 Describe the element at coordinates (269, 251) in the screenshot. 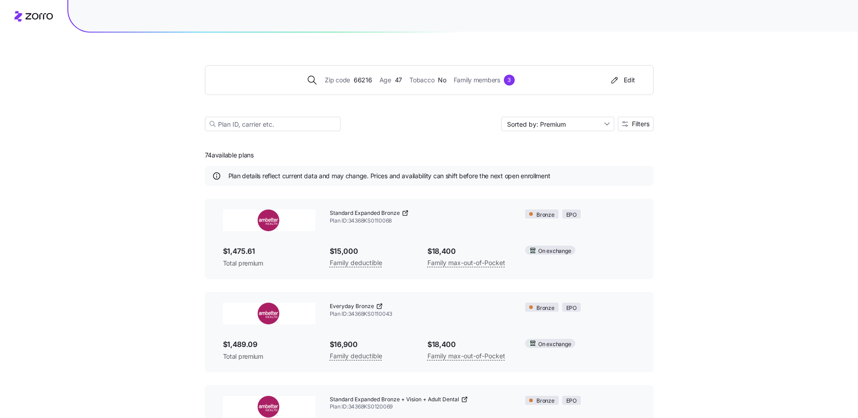

I see `span: $1,475.61` at that location.